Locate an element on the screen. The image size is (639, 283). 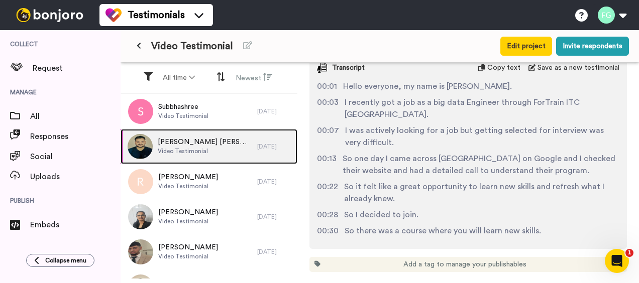
span: Uploads is located at coordinates (75, 177).